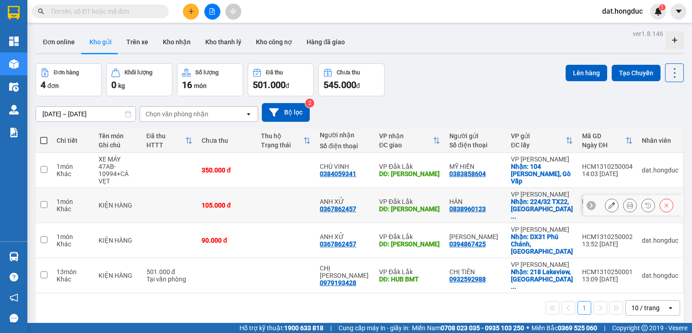  I want to click on span: notification, so click(14, 297).